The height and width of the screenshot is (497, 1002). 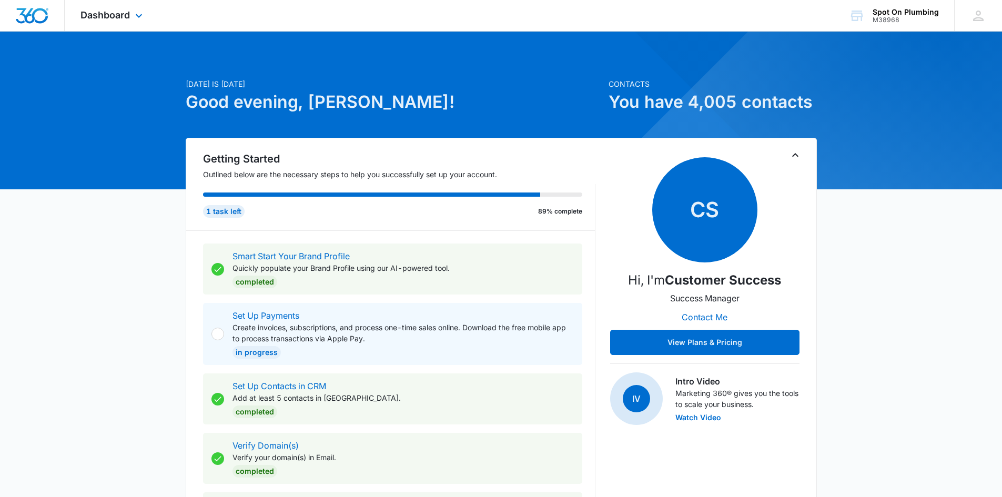 I want to click on p: Create invoices, subscriptions, and process one-time sales online. Download the free mobile app t..., so click(x=403, y=333).